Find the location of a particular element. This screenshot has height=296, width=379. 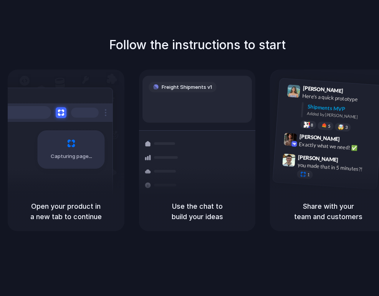

span: 5 is located at coordinates (329, 126).